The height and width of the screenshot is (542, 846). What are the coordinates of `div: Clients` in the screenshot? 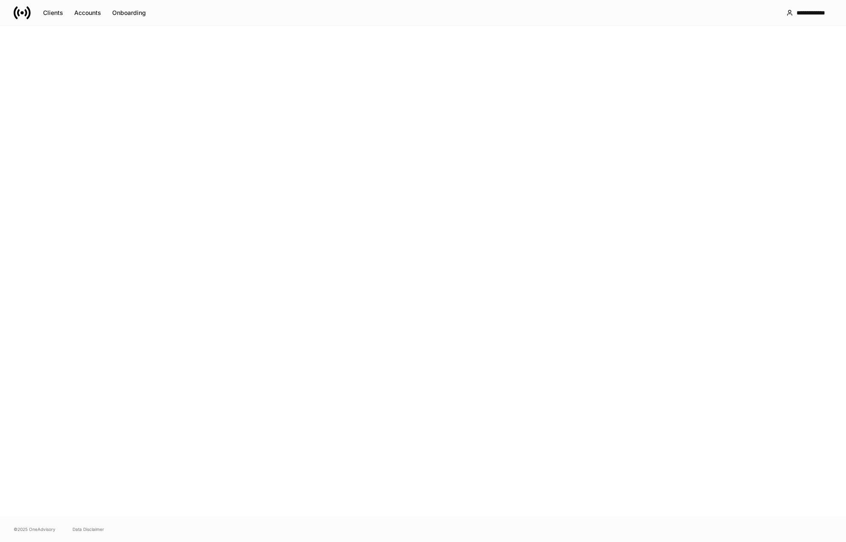 It's located at (53, 13).